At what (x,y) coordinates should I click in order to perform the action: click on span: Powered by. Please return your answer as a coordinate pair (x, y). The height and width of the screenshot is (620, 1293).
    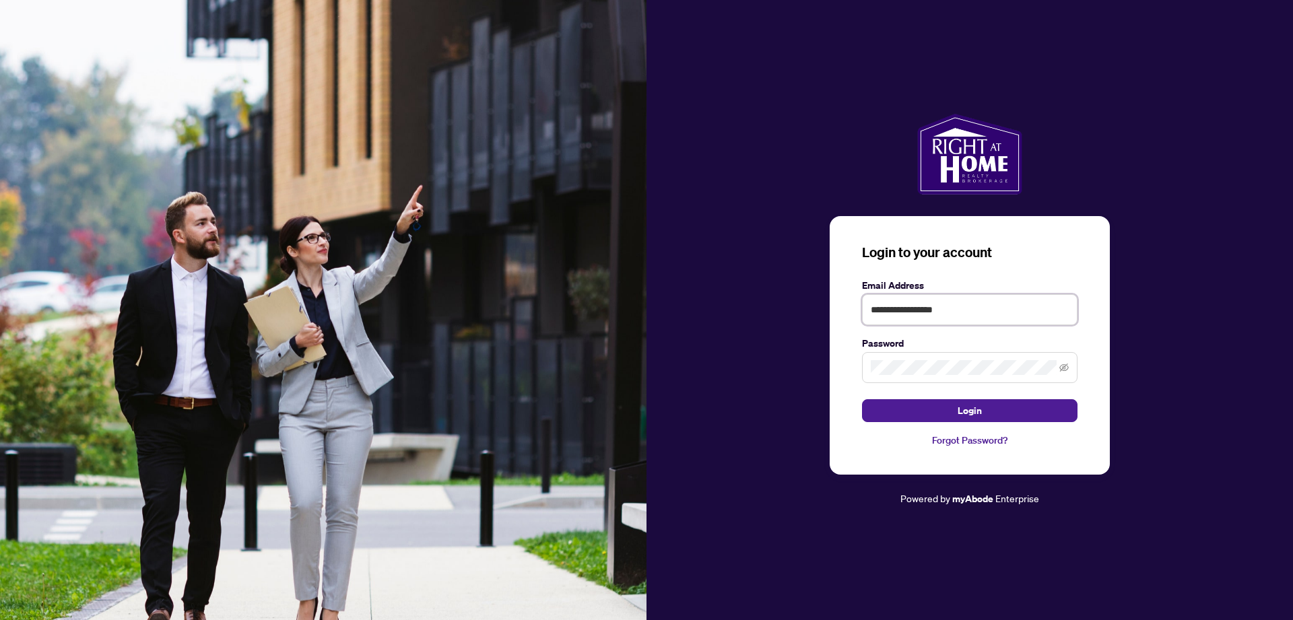
    Looking at the image, I should click on (925, 498).